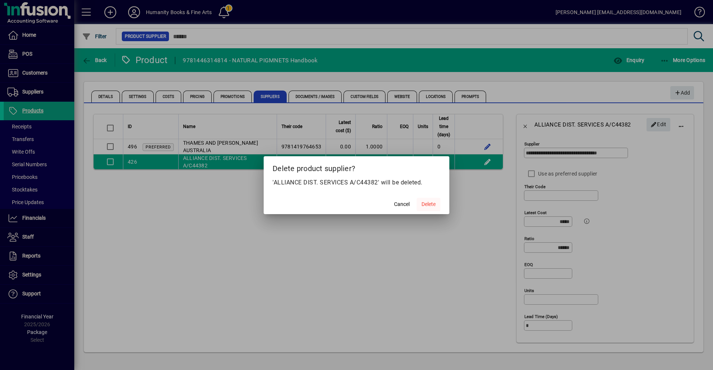 This screenshot has height=370, width=713. I want to click on h2: Delete product supplier?, so click(356, 167).